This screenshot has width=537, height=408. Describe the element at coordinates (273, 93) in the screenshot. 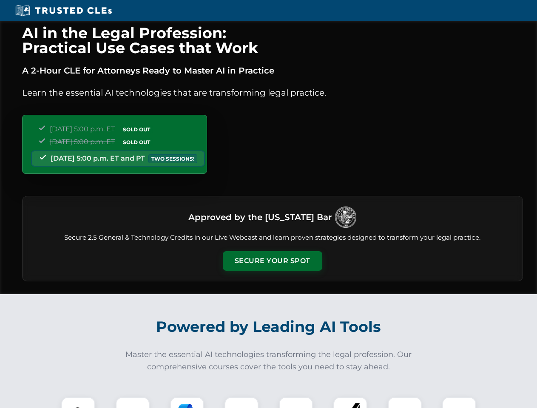

I see `p: Learn the essential AI technologies that are transforming legal practice.` at that location.